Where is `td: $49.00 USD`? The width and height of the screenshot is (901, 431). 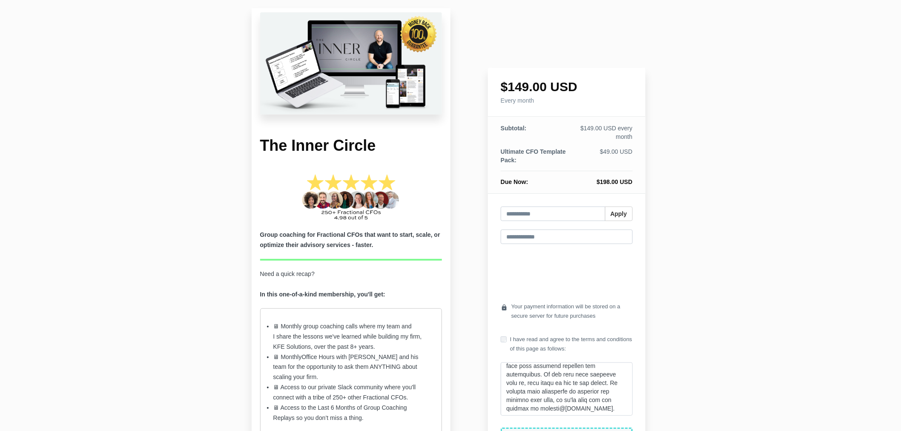 td: $49.00 USD is located at coordinates (601, 159).